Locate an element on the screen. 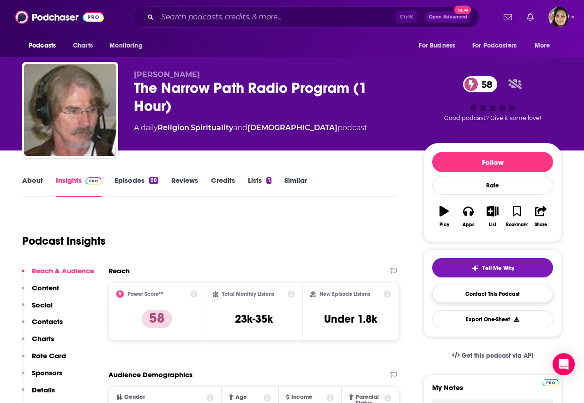  button: Apps is located at coordinates (468, 217).